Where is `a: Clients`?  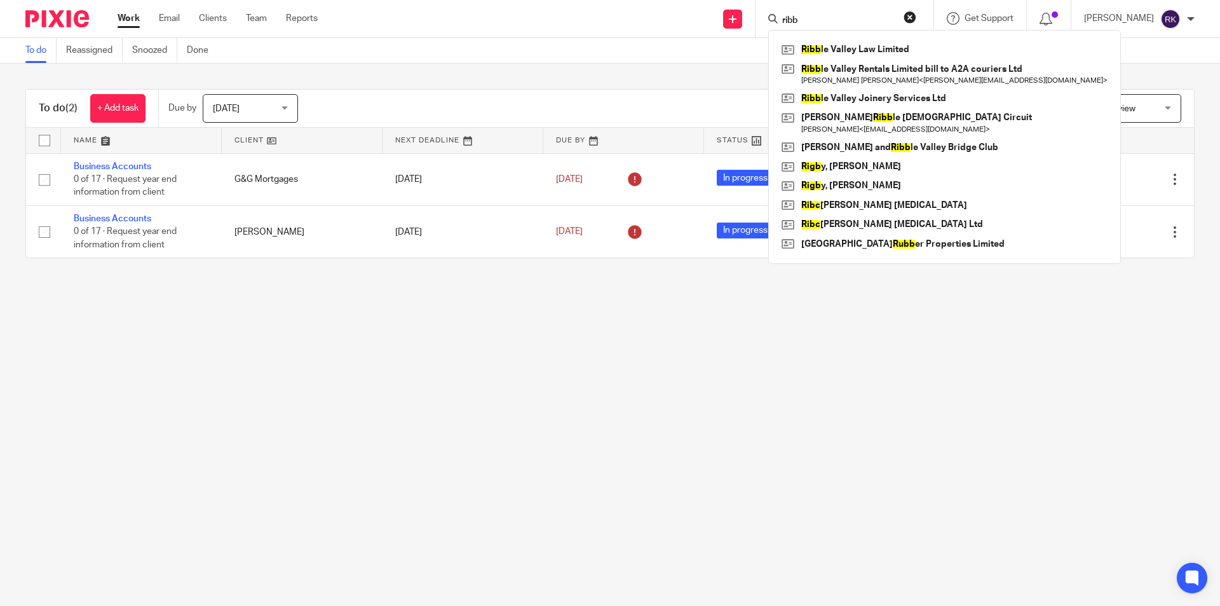
a: Clients is located at coordinates (213, 18).